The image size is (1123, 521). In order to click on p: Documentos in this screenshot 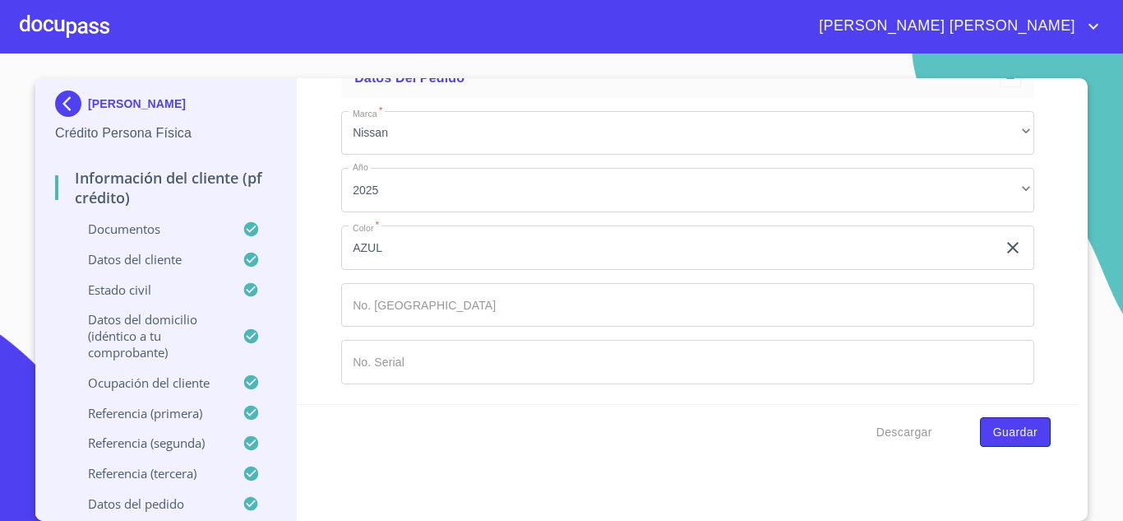, I will do `click(149, 229)`.